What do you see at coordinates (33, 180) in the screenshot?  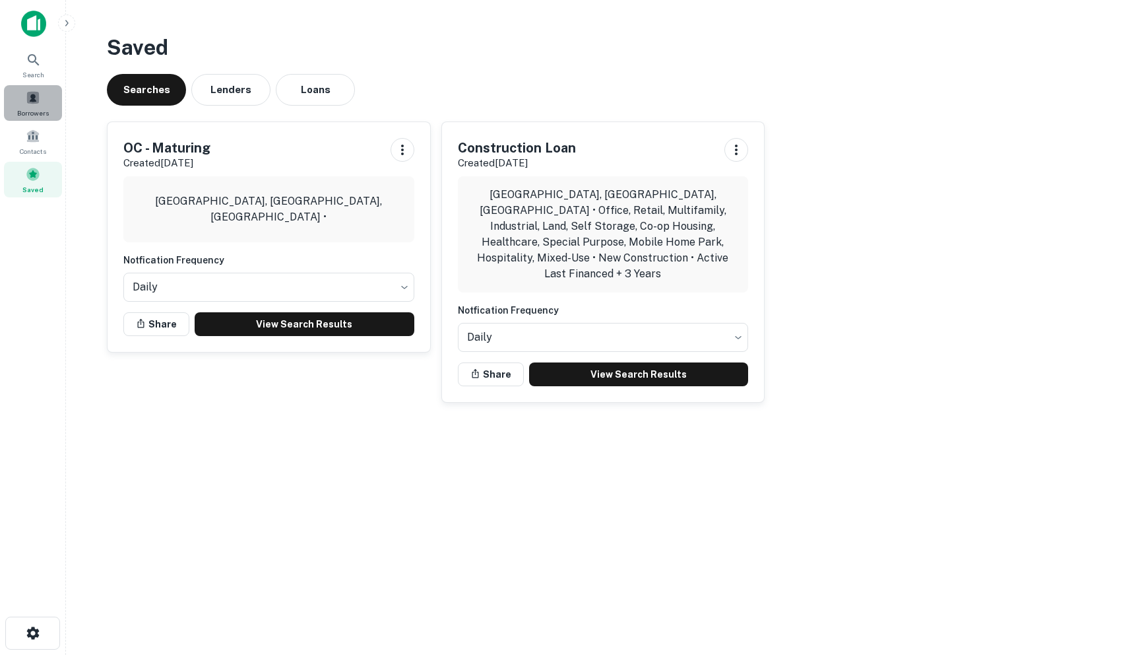 I see `div: Saved` at bounding box center [33, 180].